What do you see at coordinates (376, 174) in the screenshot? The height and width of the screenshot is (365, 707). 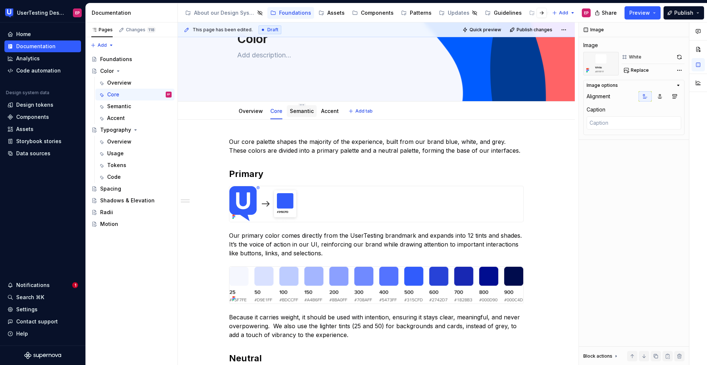 I see `h2: Primary` at bounding box center [376, 174].